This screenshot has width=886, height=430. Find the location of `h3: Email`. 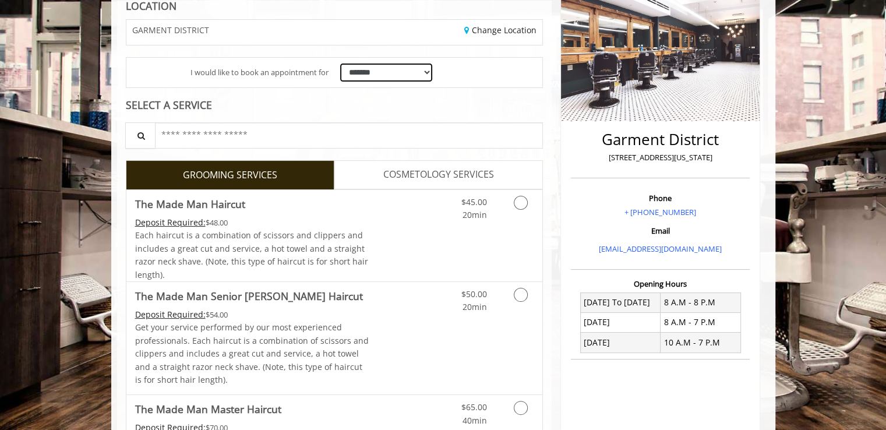

h3: Email is located at coordinates (660, 231).